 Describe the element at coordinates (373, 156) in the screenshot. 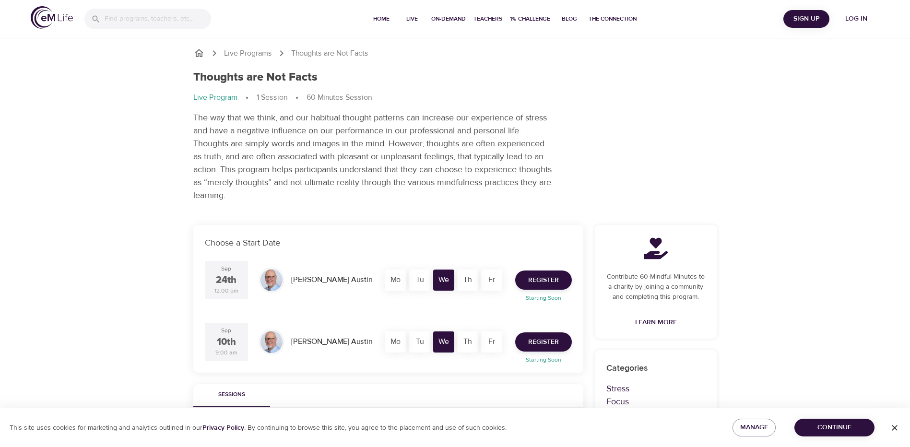

I see `p: The way that we think, and our habitual thought patterns can increase our experience of stress an...` at that location.